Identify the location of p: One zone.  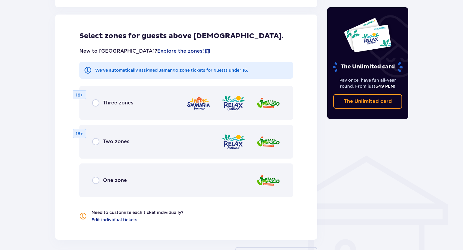
(115, 181).